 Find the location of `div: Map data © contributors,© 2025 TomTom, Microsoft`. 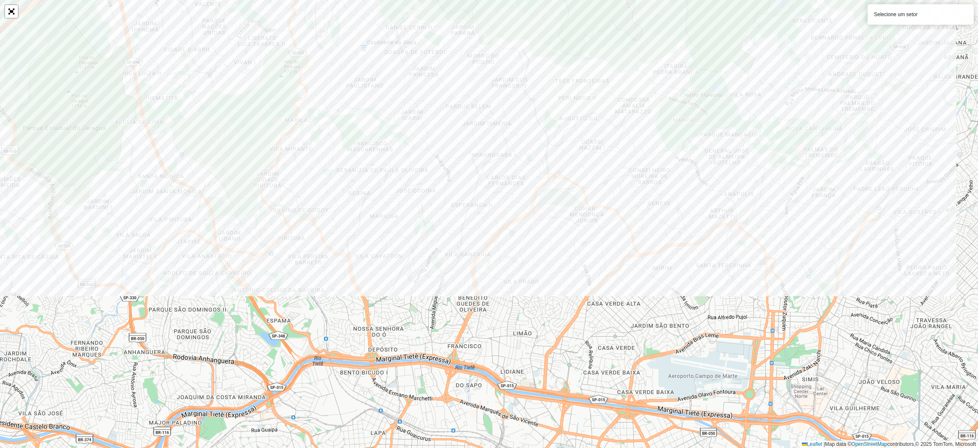

div: Map data © contributors,© 2025 TomTom, Microsoft is located at coordinates (889, 444).